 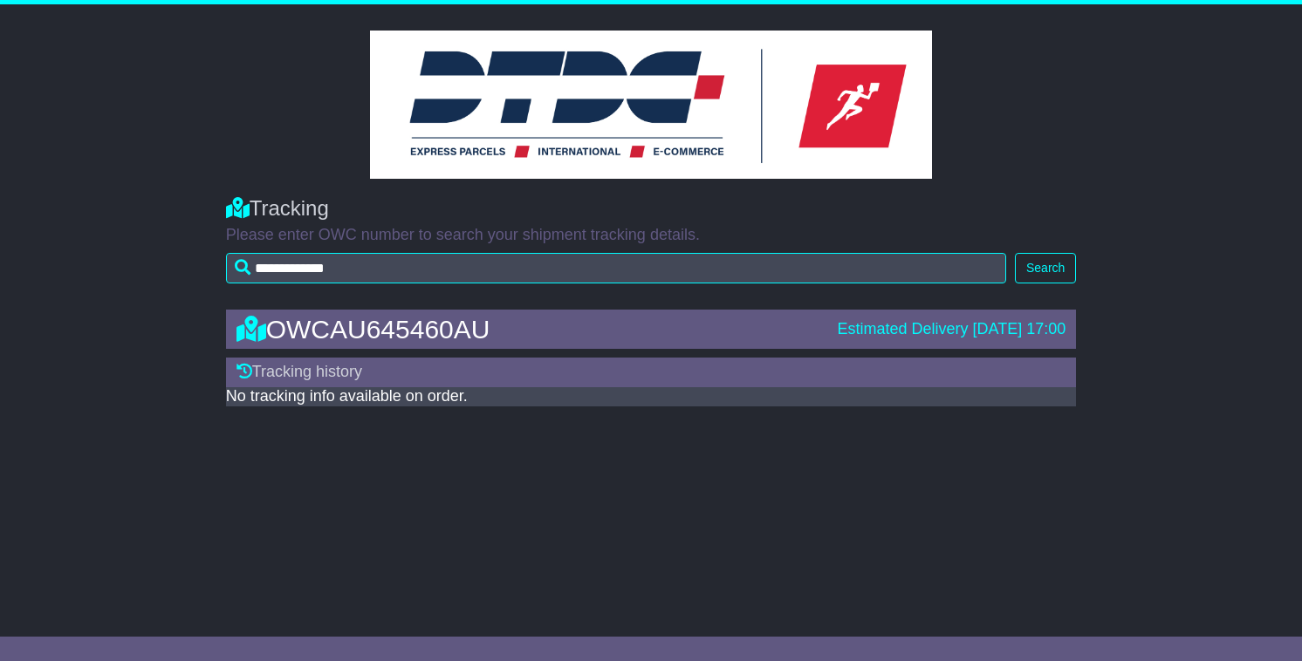 I want to click on div: No tracking info available on order., so click(x=651, y=397).